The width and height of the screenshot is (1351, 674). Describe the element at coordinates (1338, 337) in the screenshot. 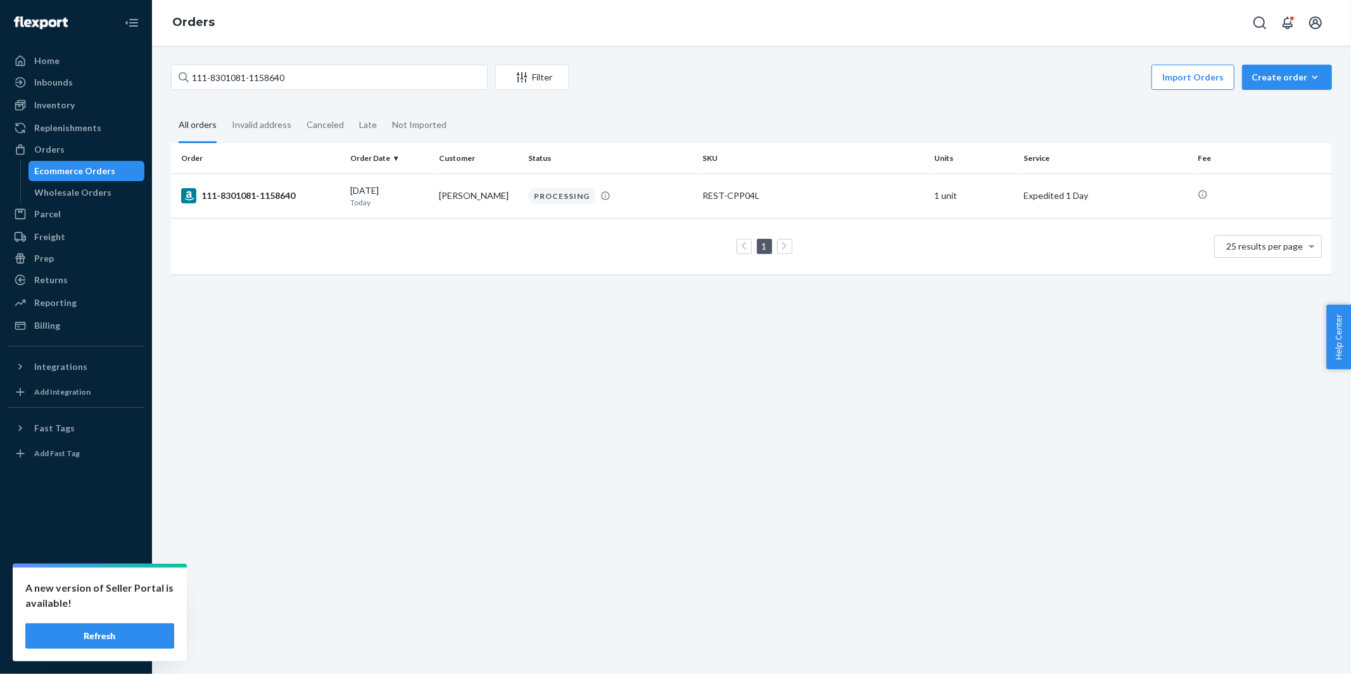

I see `span: Help Center` at that location.